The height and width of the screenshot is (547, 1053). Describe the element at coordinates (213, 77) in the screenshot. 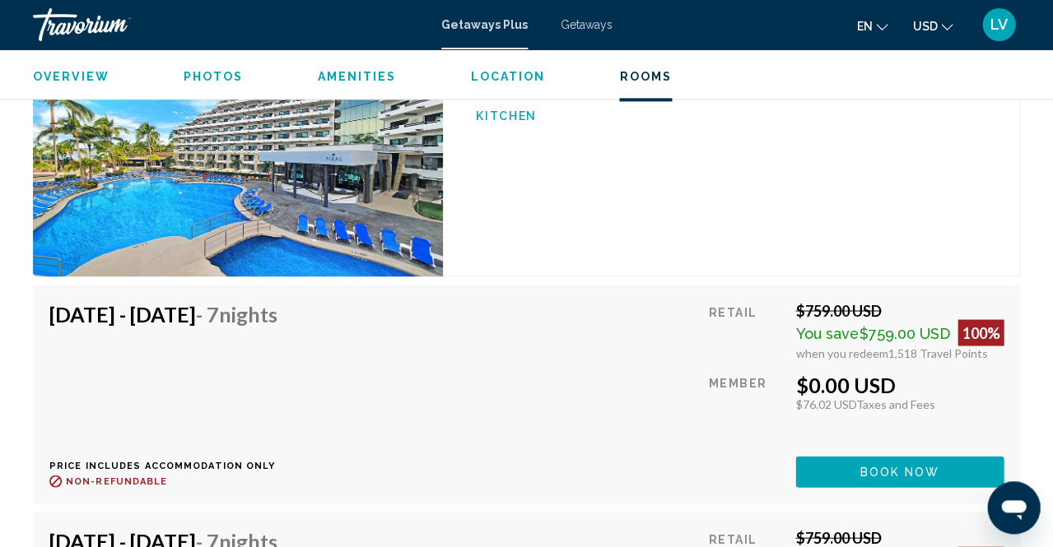

I see `button: Photos` at that location.